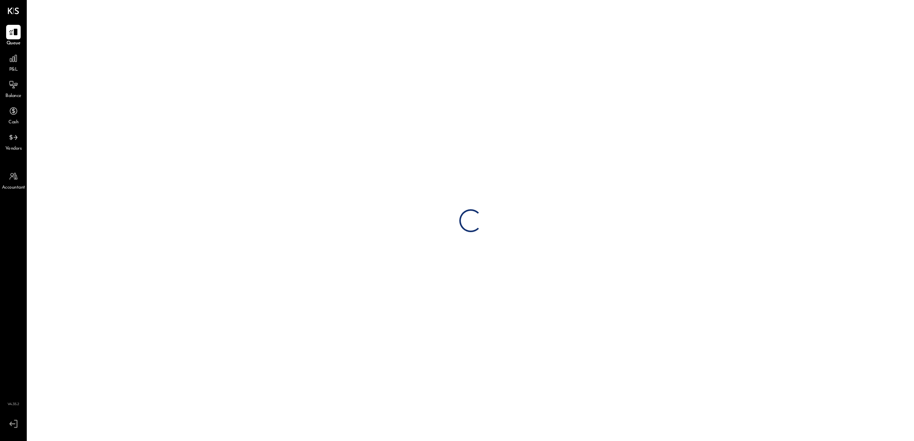  What do you see at coordinates (13, 89) in the screenshot?
I see `a: Balance` at bounding box center [13, 89].